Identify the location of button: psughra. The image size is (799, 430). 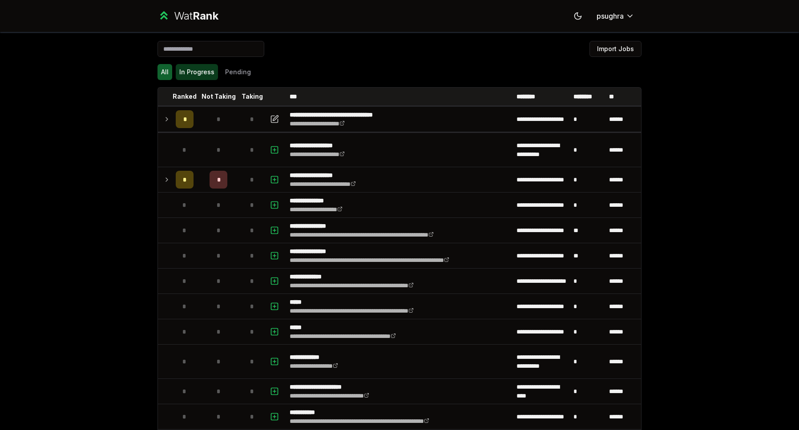
(615, 16).